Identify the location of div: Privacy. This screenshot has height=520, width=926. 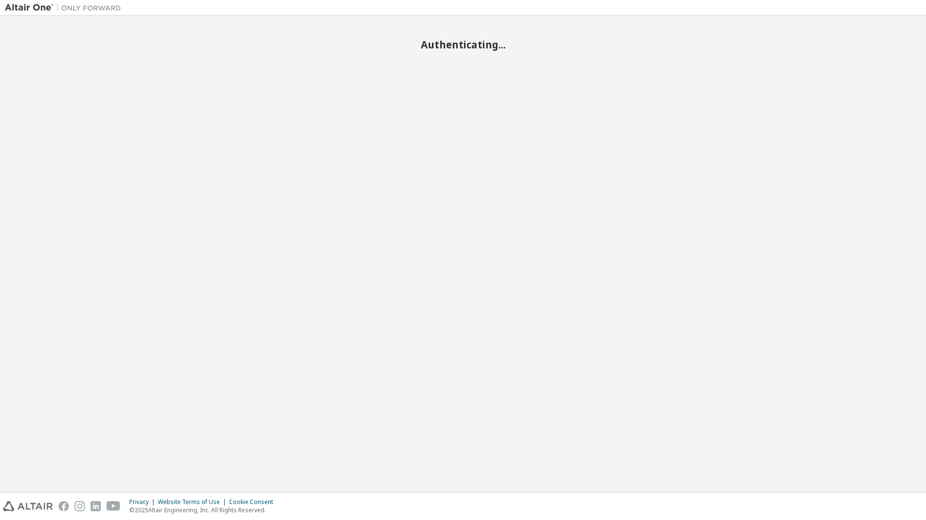
(143, 502).